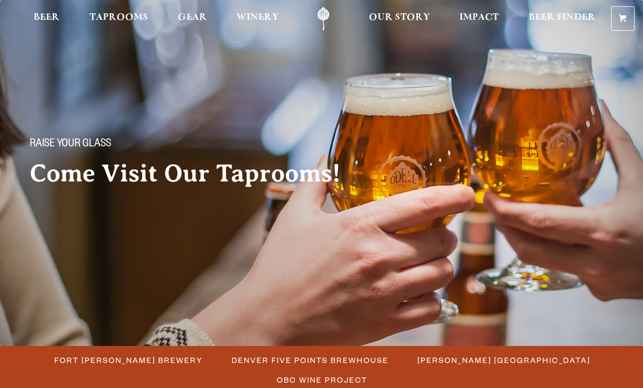 The height and width of the screenshot is (388, 643). What do you see at coordinates (562, 18) in the screenshot?
I see `span: Beer Finder` at bounding box center [562, 18].